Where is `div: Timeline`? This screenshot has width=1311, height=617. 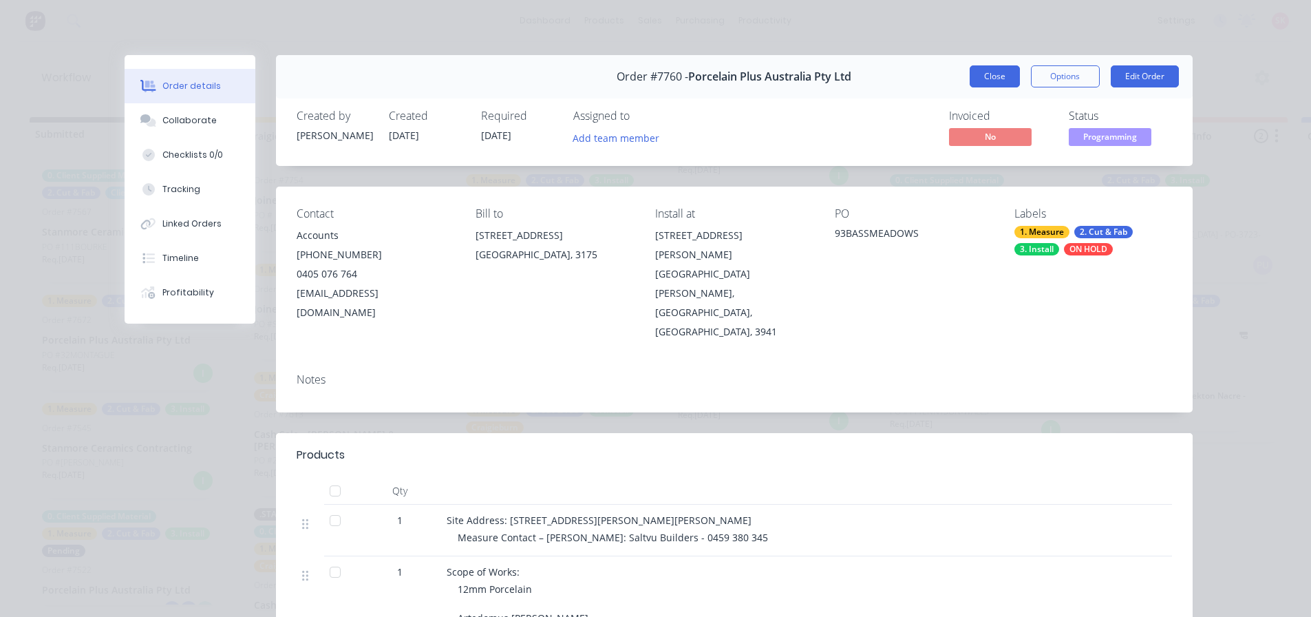 div: Timeline is located at coordinates (180, 258).